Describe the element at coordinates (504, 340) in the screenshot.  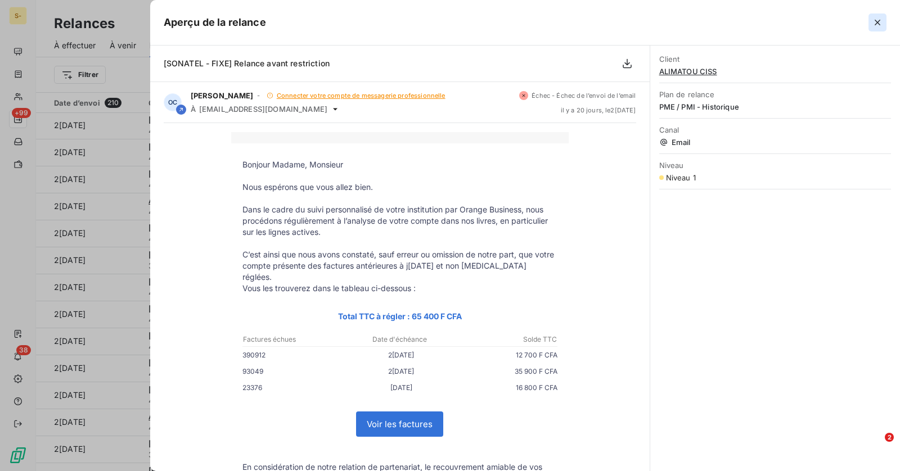
I see `p: Solde TTC` at that location.